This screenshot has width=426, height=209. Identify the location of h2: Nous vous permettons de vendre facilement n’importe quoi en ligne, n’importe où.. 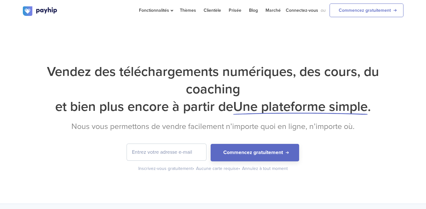
(213, 126).